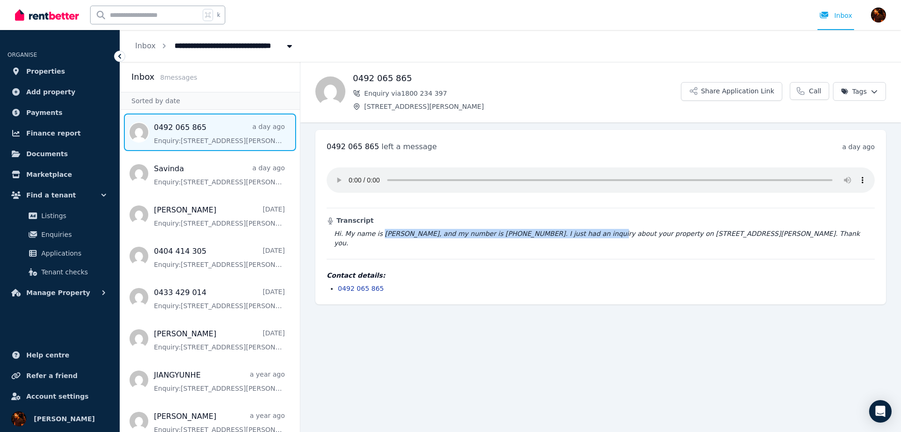 The width and height of the screenshot is (901, 432). I want to click on a: Tenant checks, so click(60, 272).